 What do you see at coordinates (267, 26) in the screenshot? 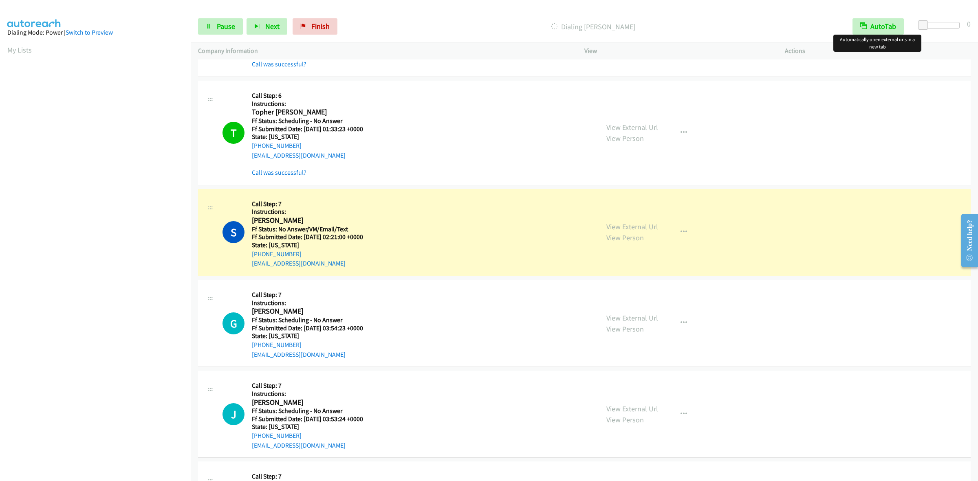
I see `button: Next` at bounding box center [267, 26].